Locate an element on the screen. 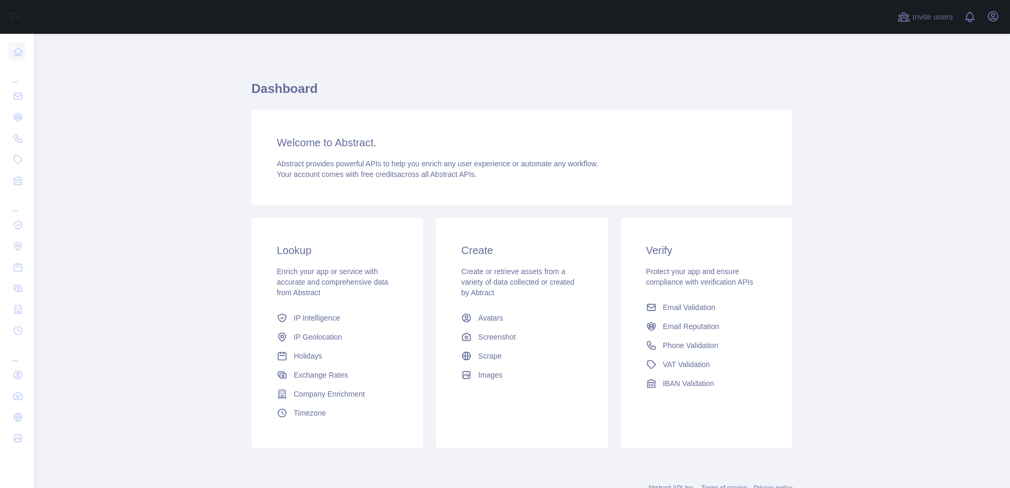 The image size is (1010, 488). a: IP Intelligence is located at coordinates (337, 318).